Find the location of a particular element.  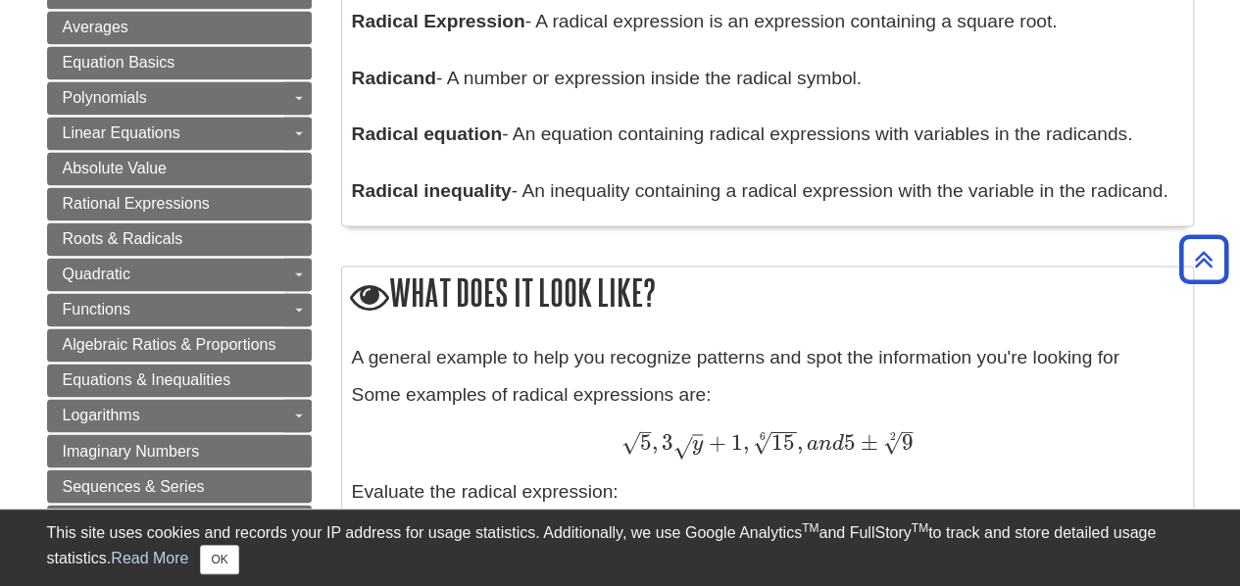

b: Radical Expression is located at coordinates (438, 21).